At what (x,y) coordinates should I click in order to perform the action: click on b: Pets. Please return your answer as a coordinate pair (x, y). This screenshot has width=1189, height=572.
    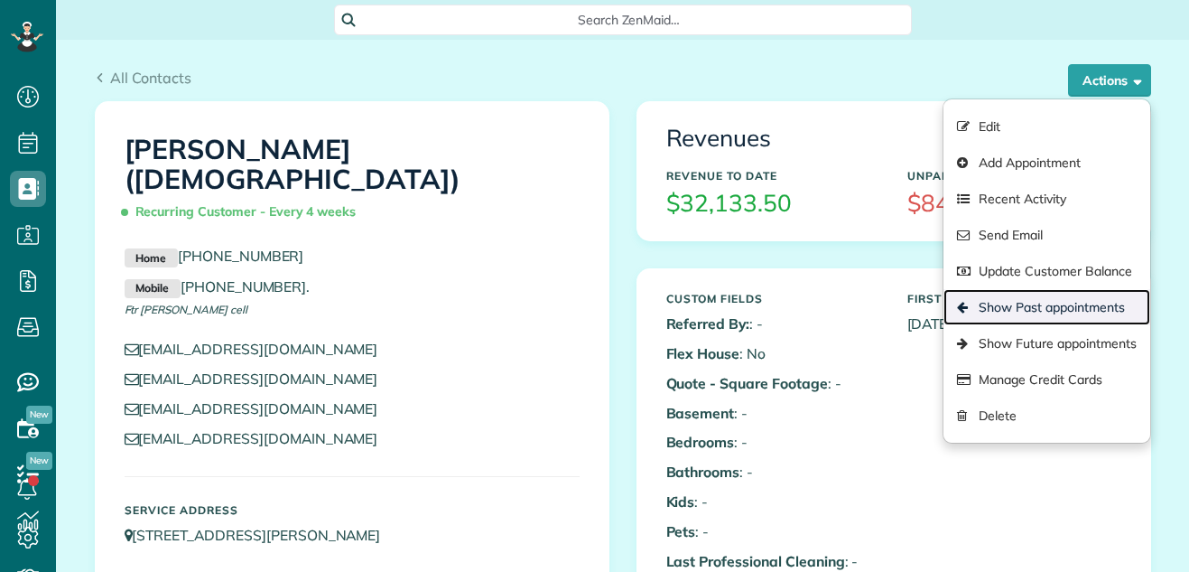
    Looking at the image, I should click on (681, 531).